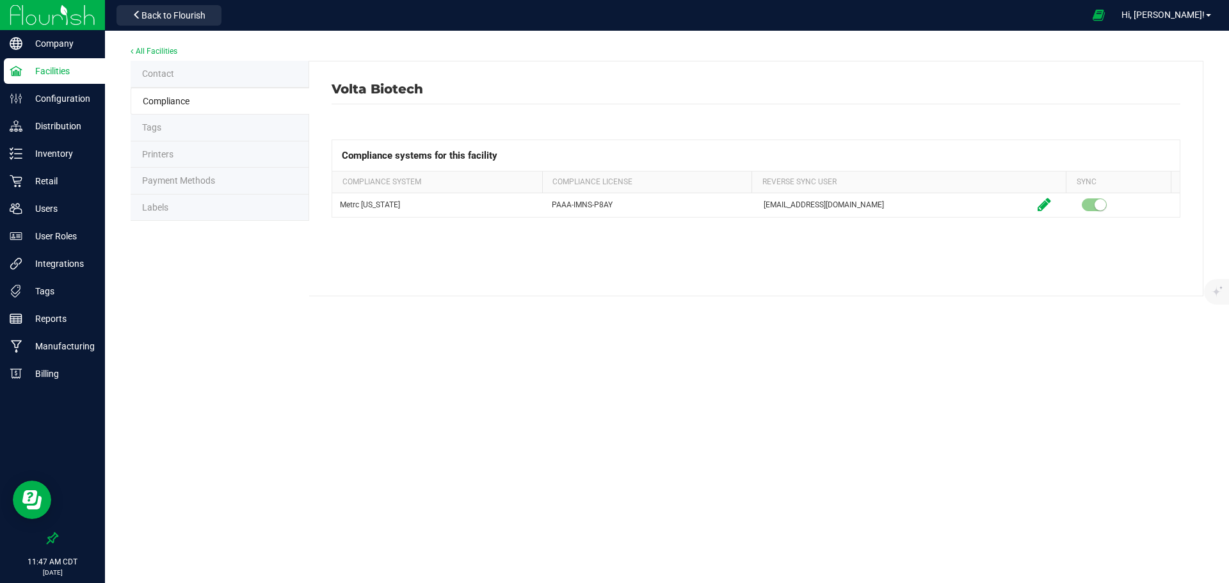 The width and height of the screenshot is (1229, 583). I want to click on p: Configuration, so click(61, 99).